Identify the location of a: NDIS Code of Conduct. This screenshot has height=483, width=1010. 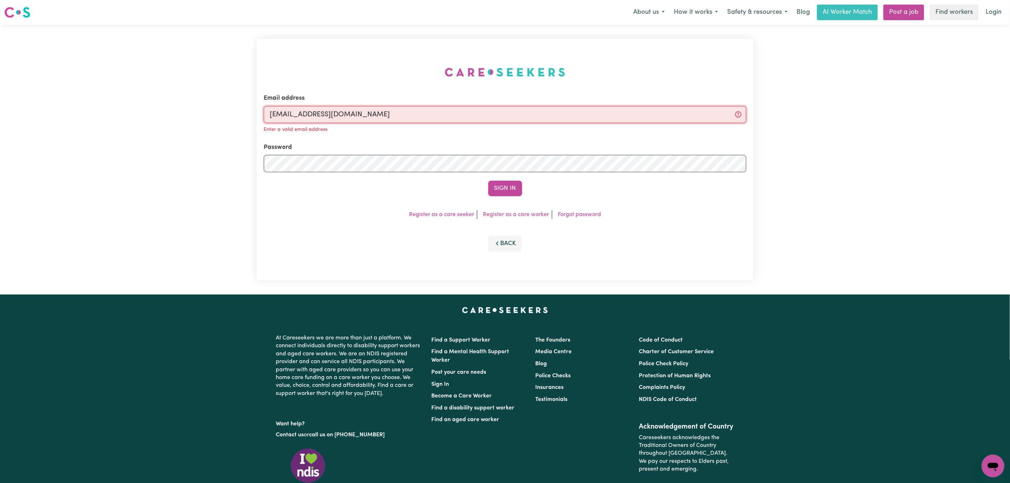
(668, 400).